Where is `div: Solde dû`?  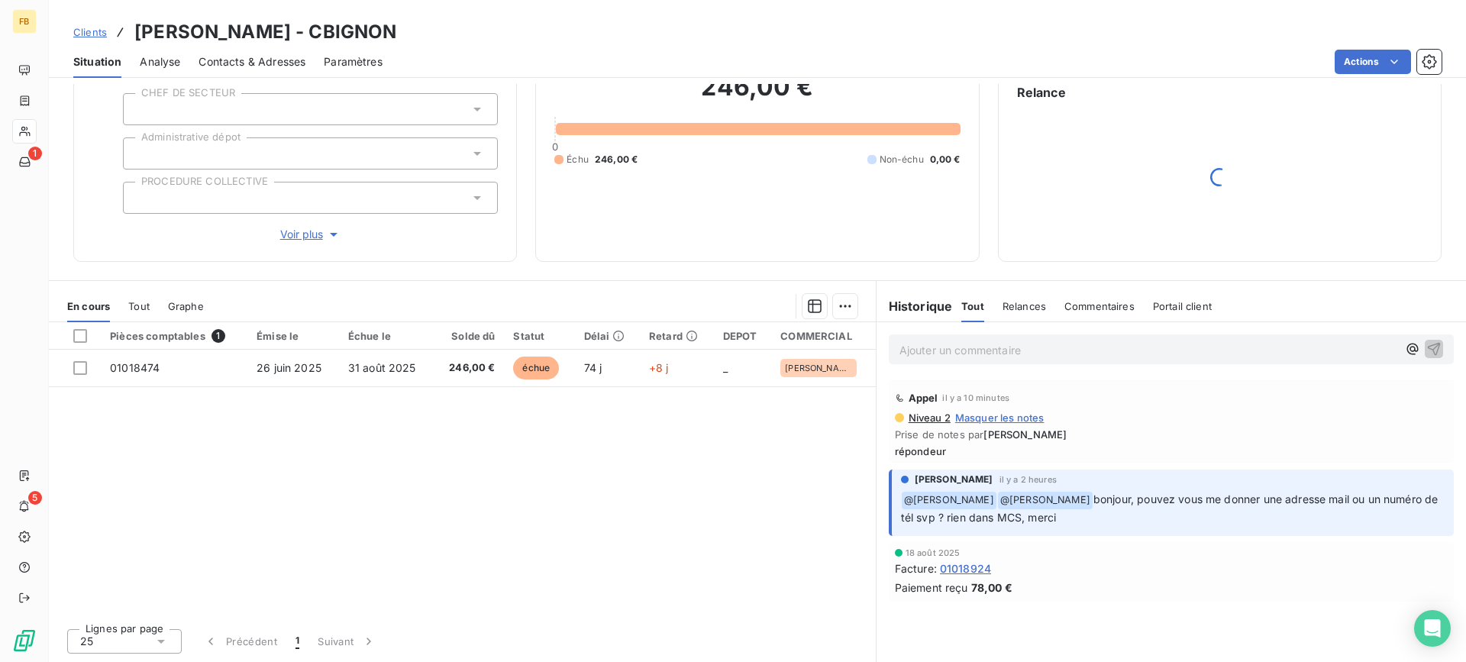
div: Solde dû is located at coordinates (469, 336).